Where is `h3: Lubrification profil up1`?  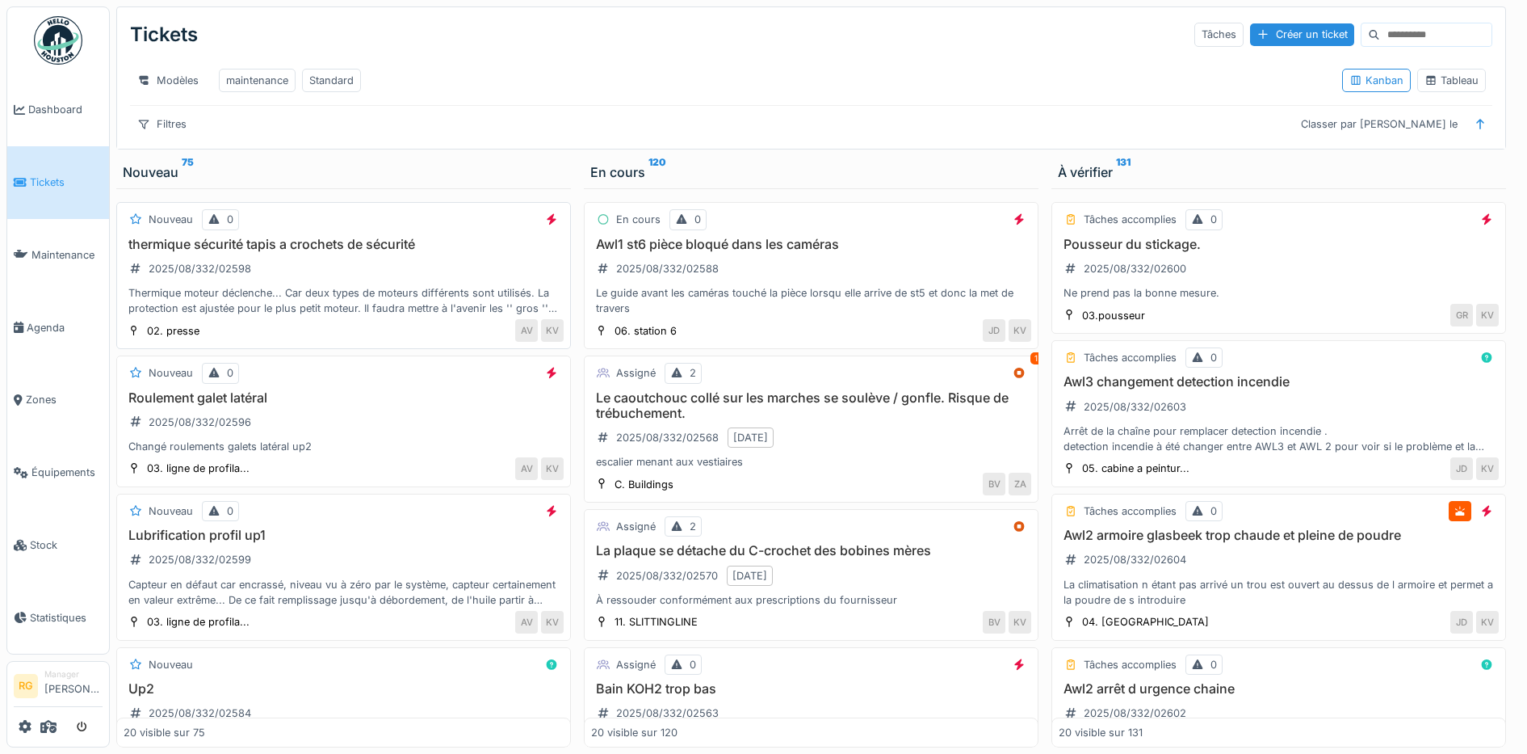 h3: Lubrification profil up1 is located at coordinates (343, 535).